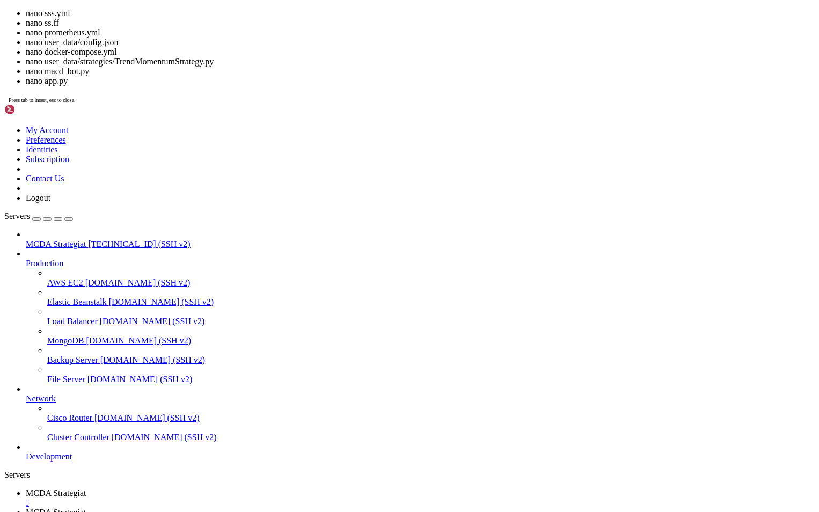  I want to click on li: Network, so click(420, 413).